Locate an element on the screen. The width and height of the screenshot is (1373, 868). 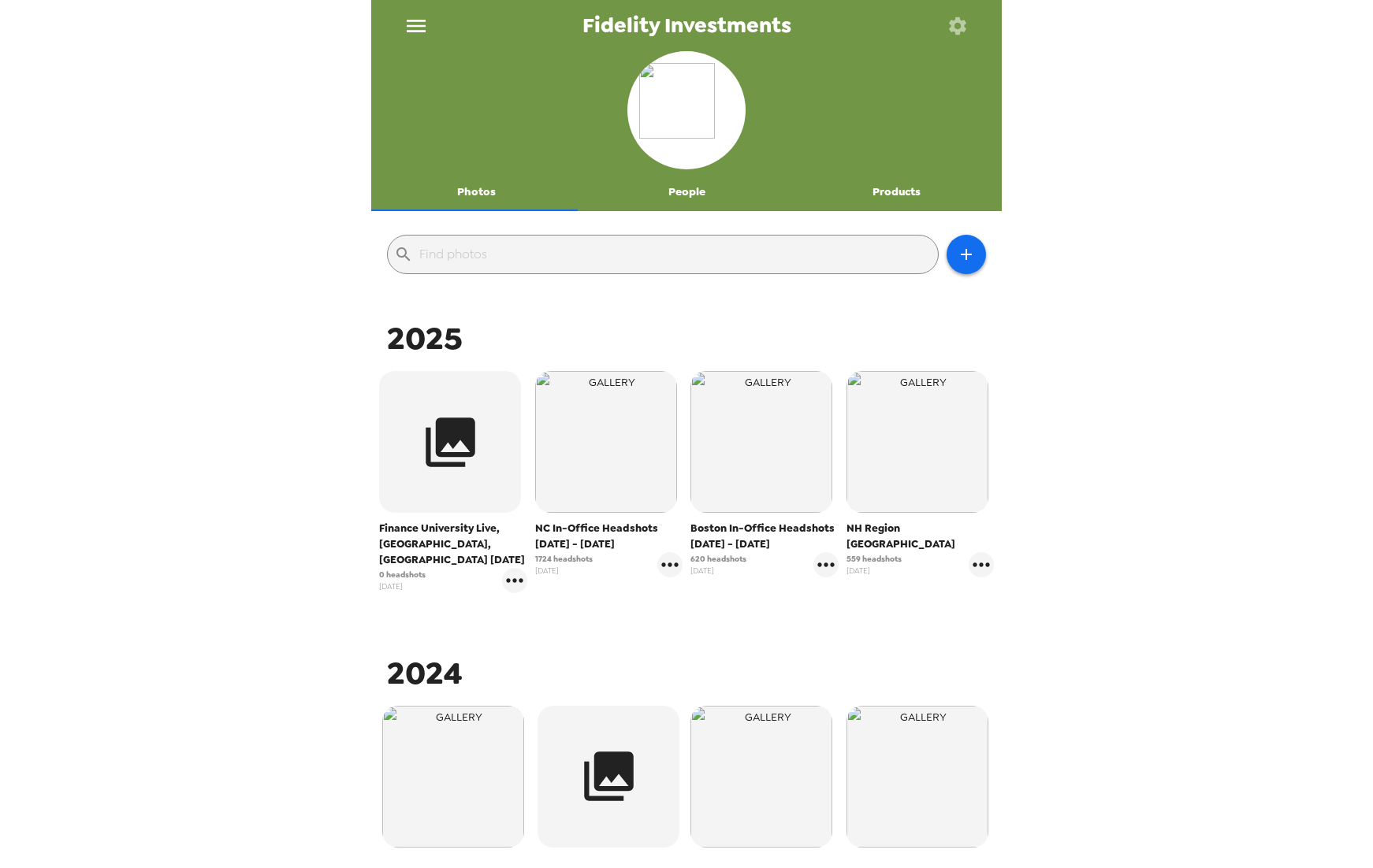
span: 1724 headshots is located at coordinates (563, 559).